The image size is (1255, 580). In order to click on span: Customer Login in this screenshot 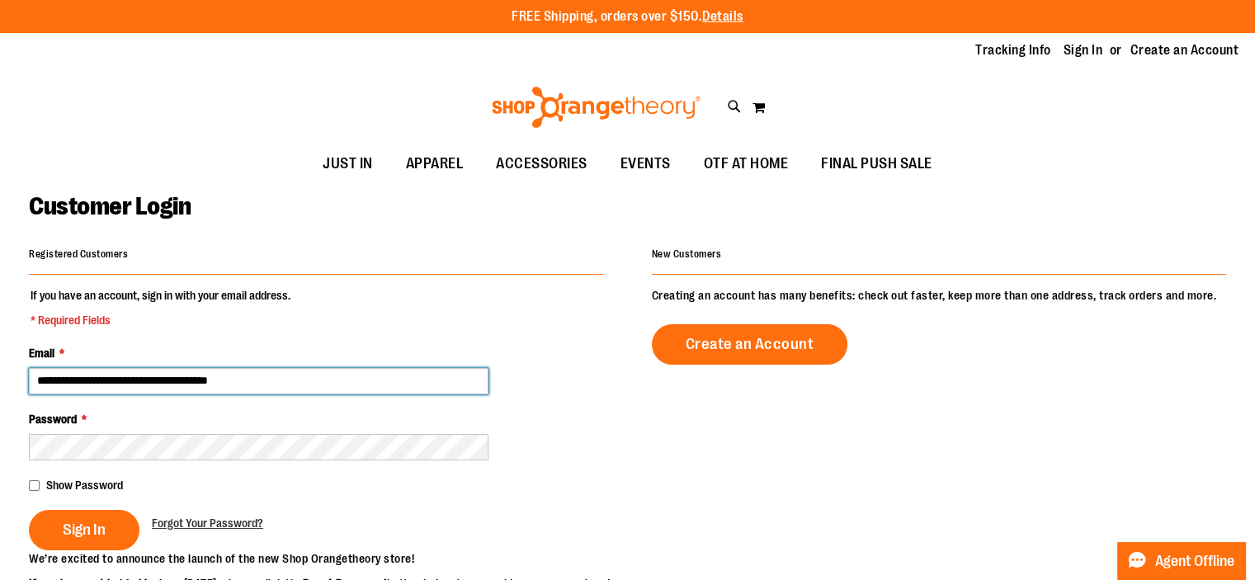, I will do `click(110, 206)`.